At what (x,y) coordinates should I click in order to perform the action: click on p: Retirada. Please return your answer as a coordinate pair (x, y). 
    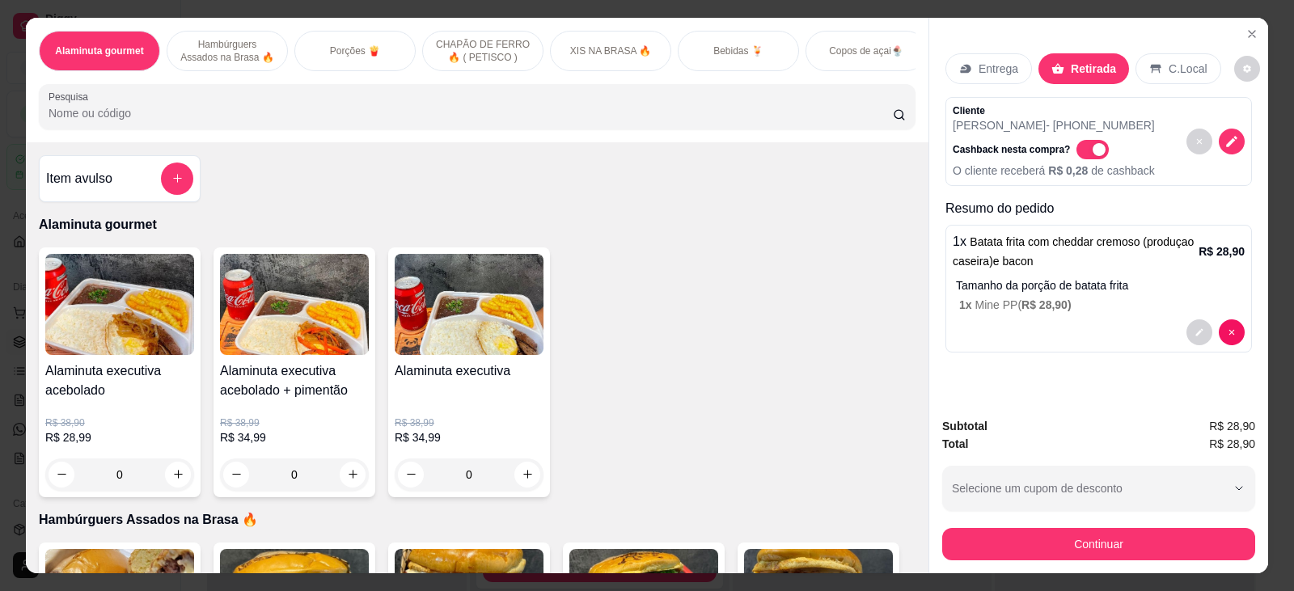
    Looking at the image, I should click on (1094, 69).